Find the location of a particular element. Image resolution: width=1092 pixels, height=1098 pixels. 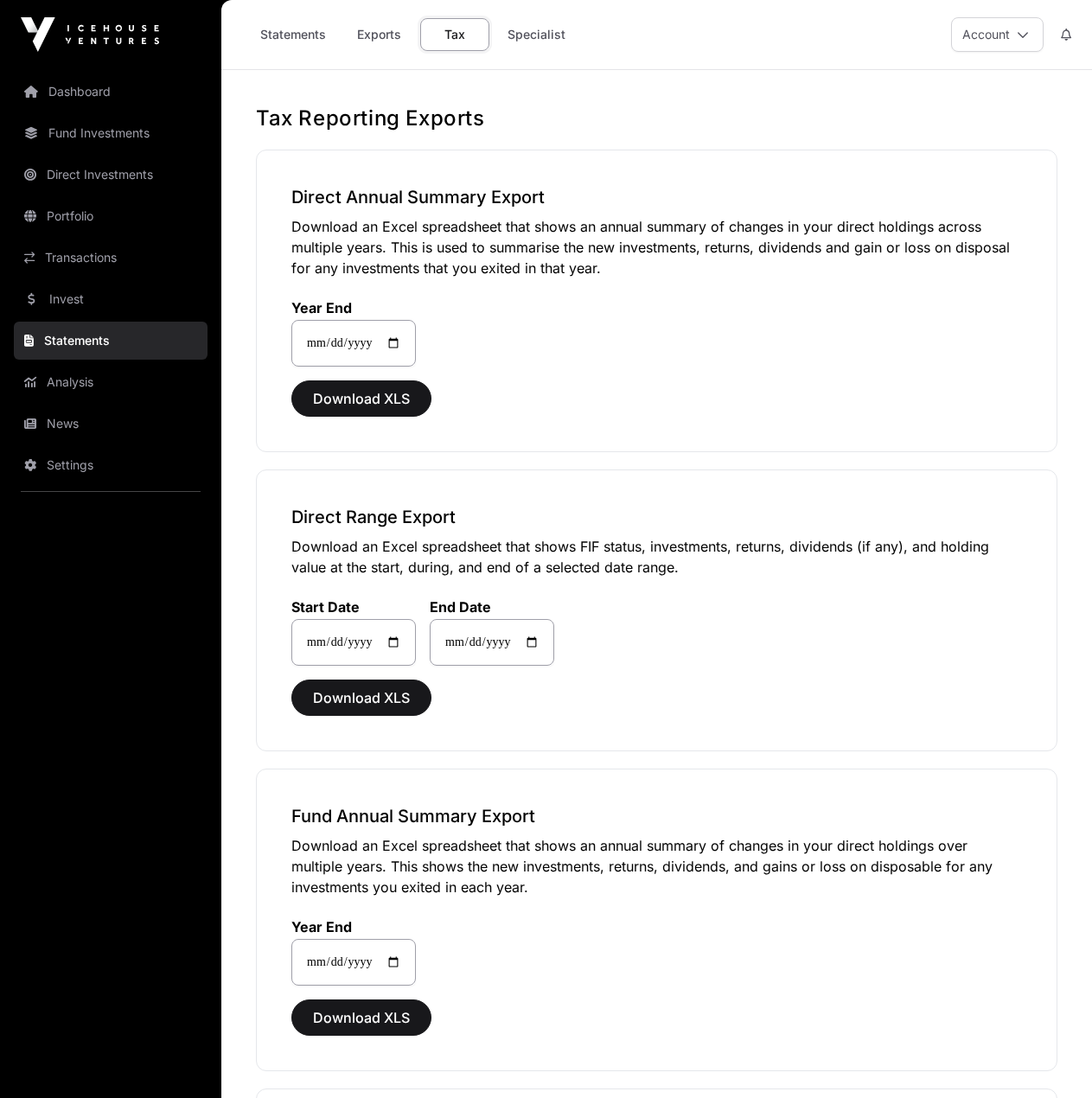

a: Tax is located at coordinates (454, 34).